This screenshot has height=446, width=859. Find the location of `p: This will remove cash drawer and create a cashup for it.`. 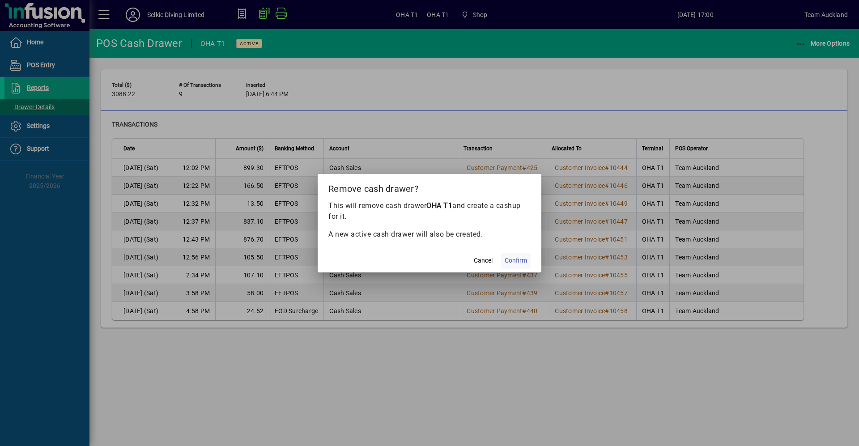

p: This will remove cash drawer and create a cashup for it. is located at coordinates (429, 211).